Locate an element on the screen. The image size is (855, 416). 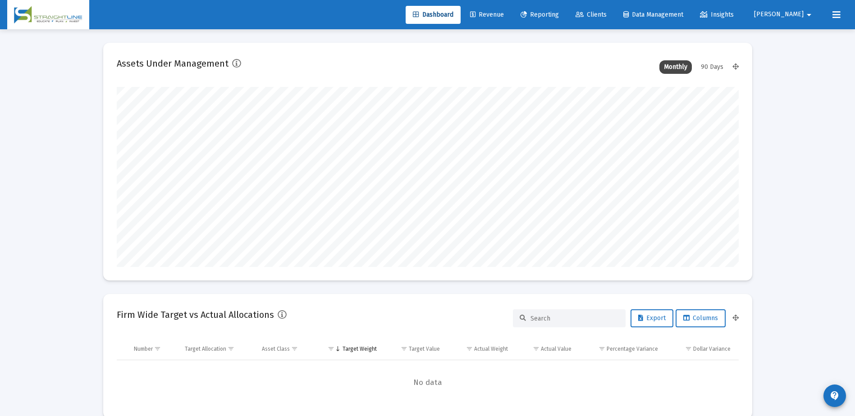
mat-icon: arrow_drop_down is located at coordinates (809, 15).